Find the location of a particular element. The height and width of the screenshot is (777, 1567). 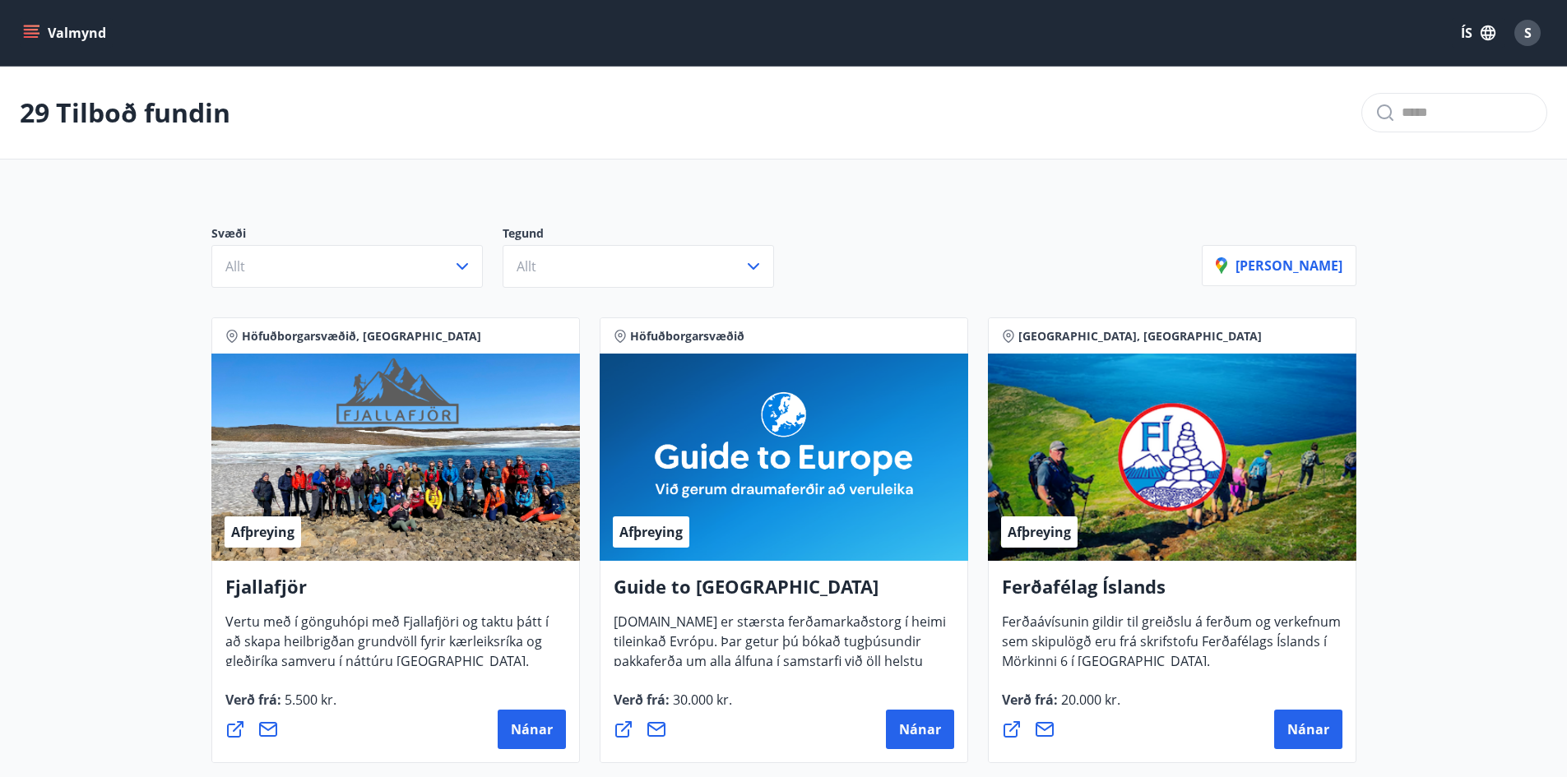

span: Höfuðborgarsvæðið is located at coordinates (687, 336).